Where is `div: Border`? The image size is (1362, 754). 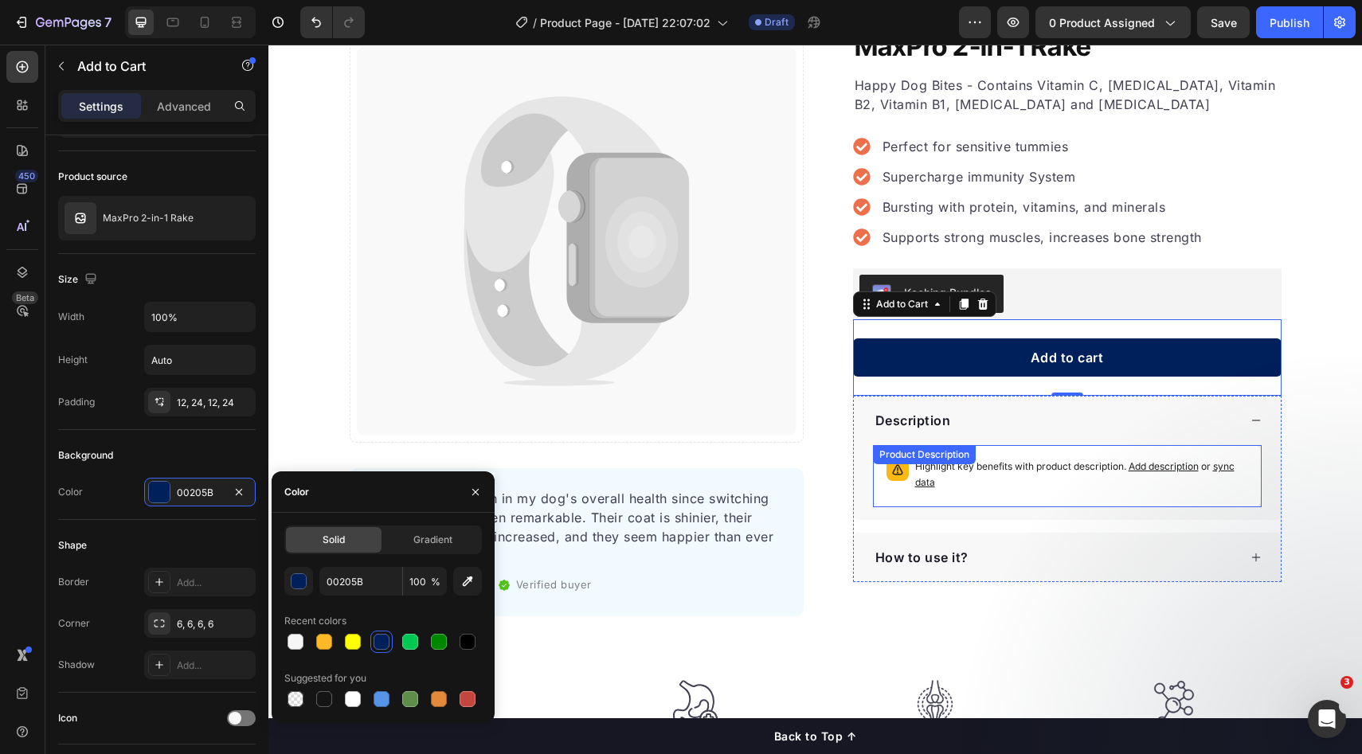 div: Border is located at coordinates (73, 582).